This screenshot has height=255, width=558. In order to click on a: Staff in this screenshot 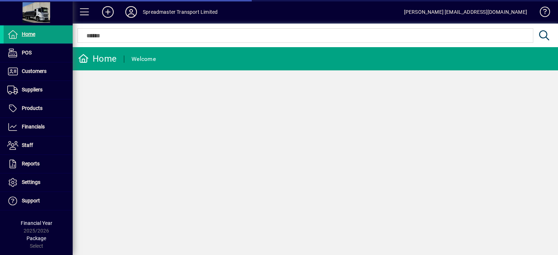, I will do `click(38, 146)`.